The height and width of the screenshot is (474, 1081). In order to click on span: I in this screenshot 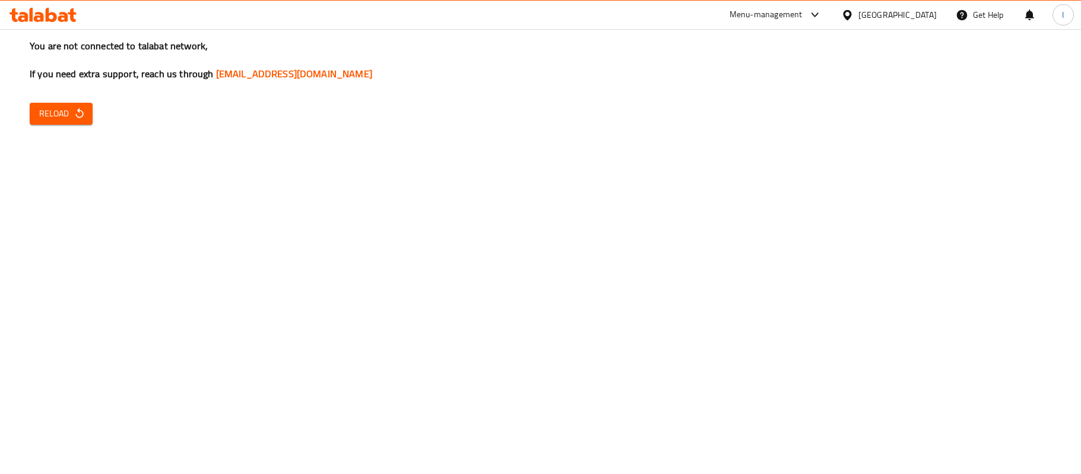, I will do `click(1063, 15)`.